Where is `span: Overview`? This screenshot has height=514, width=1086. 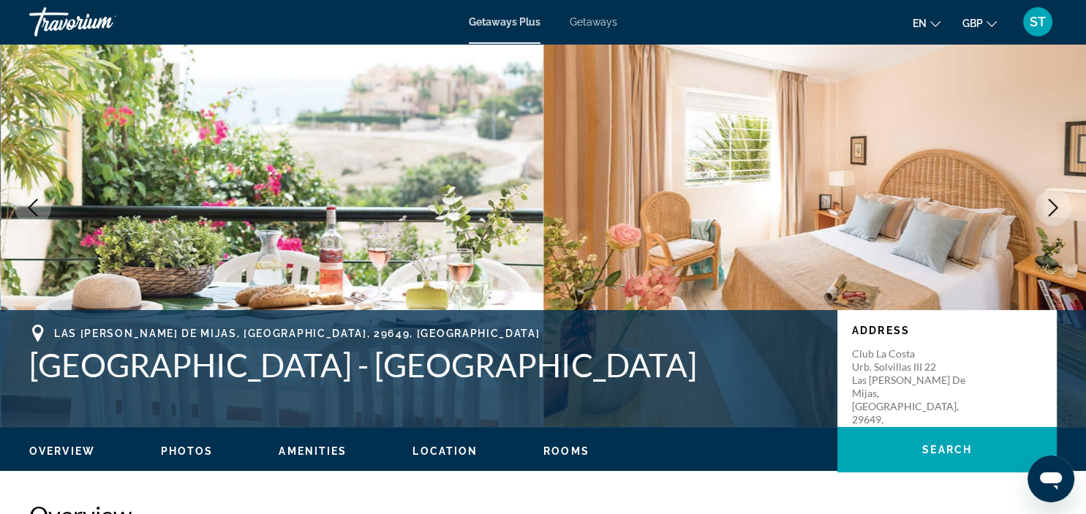 span: Overview is located at coordinates (62, 451).